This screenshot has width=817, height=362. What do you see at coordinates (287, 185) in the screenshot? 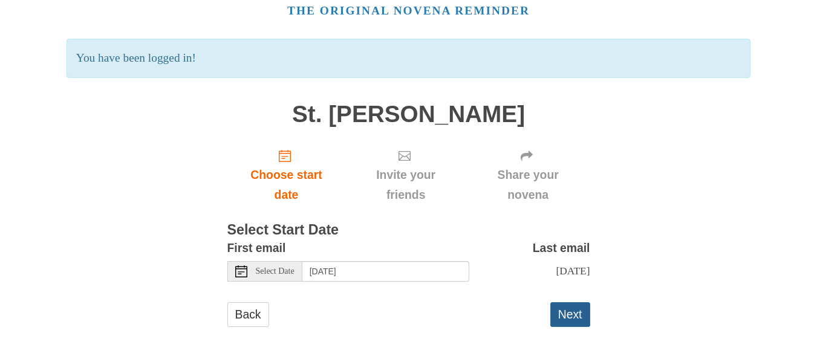
I see `span: Choose start date` at bounding box center [287, 185].